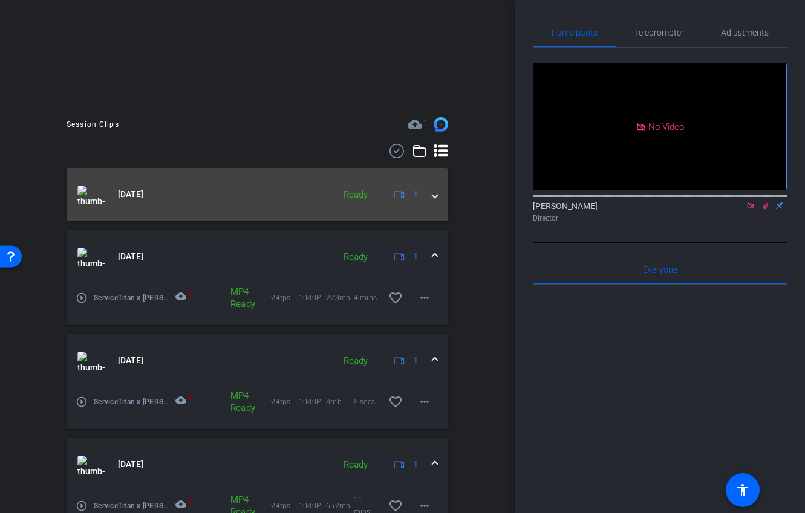 The image size is (805, 513). What do you see at coordinates (441, 125) in the screenshot?
I see `img: Session clips` at bounding box center [441, 125].